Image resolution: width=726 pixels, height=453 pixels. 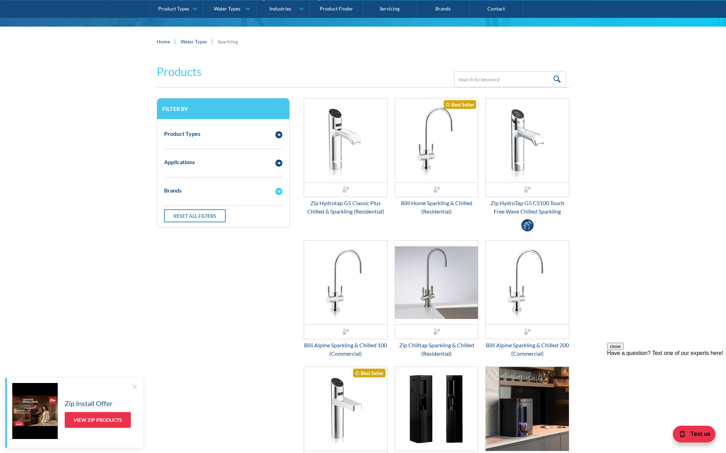 I want to click on div: Industries, so click(x=280, y=8).